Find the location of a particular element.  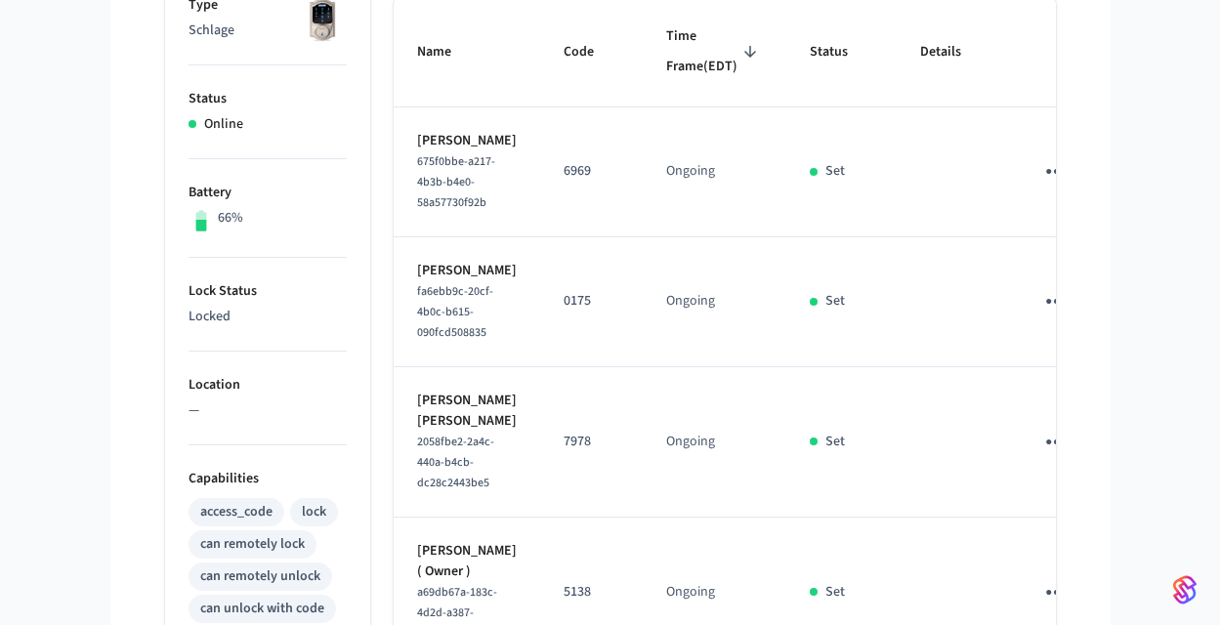

span: fa6ebb9c-20cf-4b0c-b615-090fcd508835 is located at coordinates (455, 312).